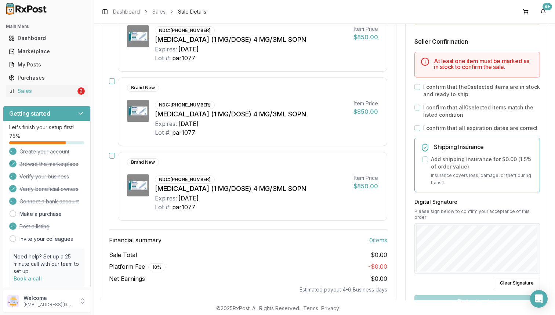 The image size is (555, 315). I want to click on p: Please sign below to confirm your acceptance of this order, so click(478, 215).